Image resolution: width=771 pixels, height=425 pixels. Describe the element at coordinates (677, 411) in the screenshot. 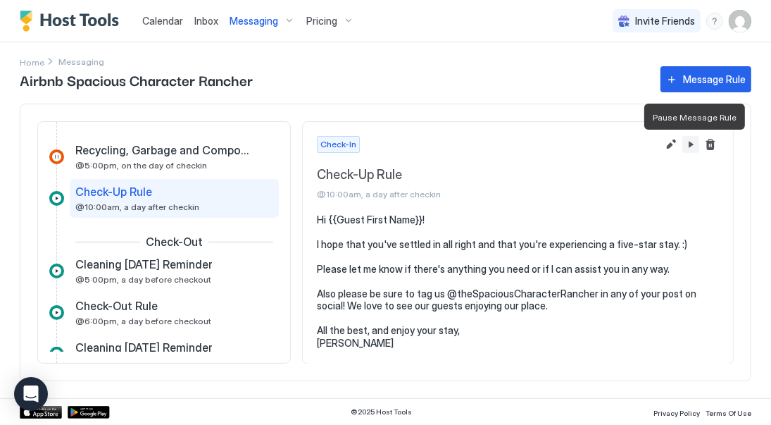

I see `a: Privacy Policy` at that location.